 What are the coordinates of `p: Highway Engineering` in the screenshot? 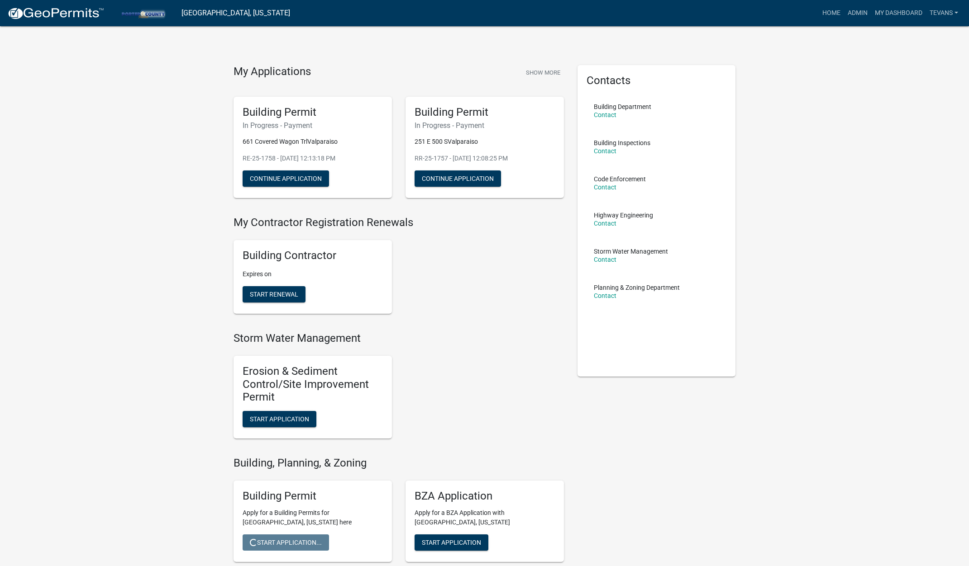 It's located at (623, 215).